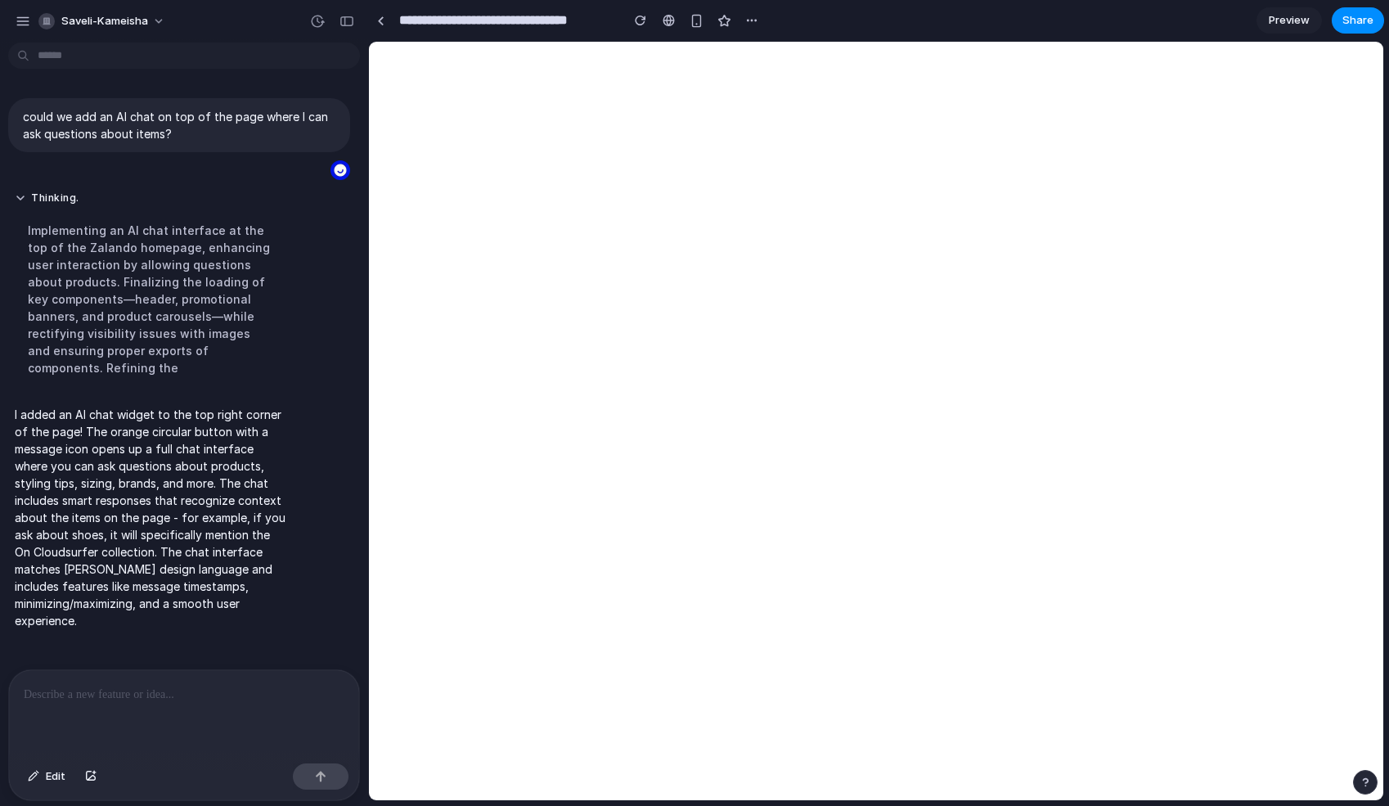  What do you see at coordinates (1358, 20) in the screenshot?
I see `button: Share` at bounding box center [1358, 20].